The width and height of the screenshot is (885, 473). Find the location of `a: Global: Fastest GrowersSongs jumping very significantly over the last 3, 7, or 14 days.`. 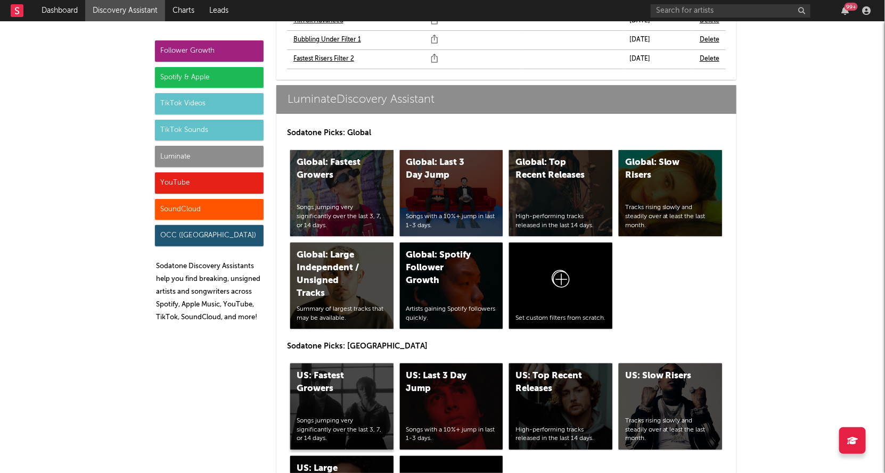

a: Global: Fastest GrowersSongs jumping very significantly over the last 3, 7, or 14 days. is located at coordinates (342, 193).